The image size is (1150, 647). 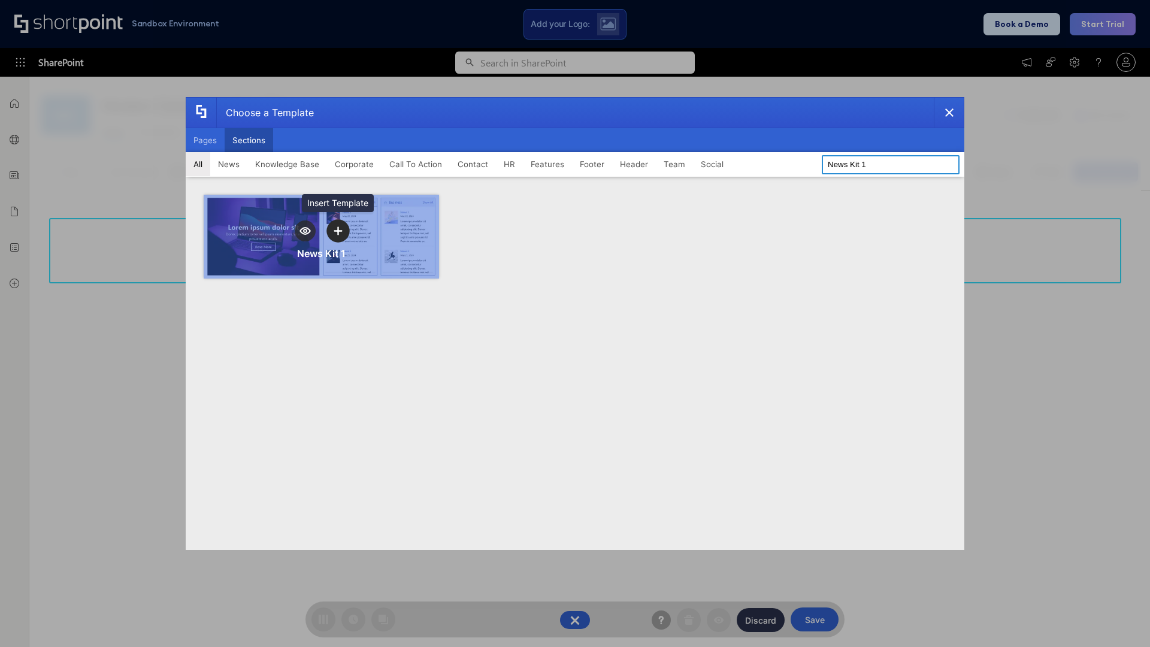 What do you see at coordinates (575, 323) in the screenshot?
I see `div: template selector` at bounding box center [575, 323].